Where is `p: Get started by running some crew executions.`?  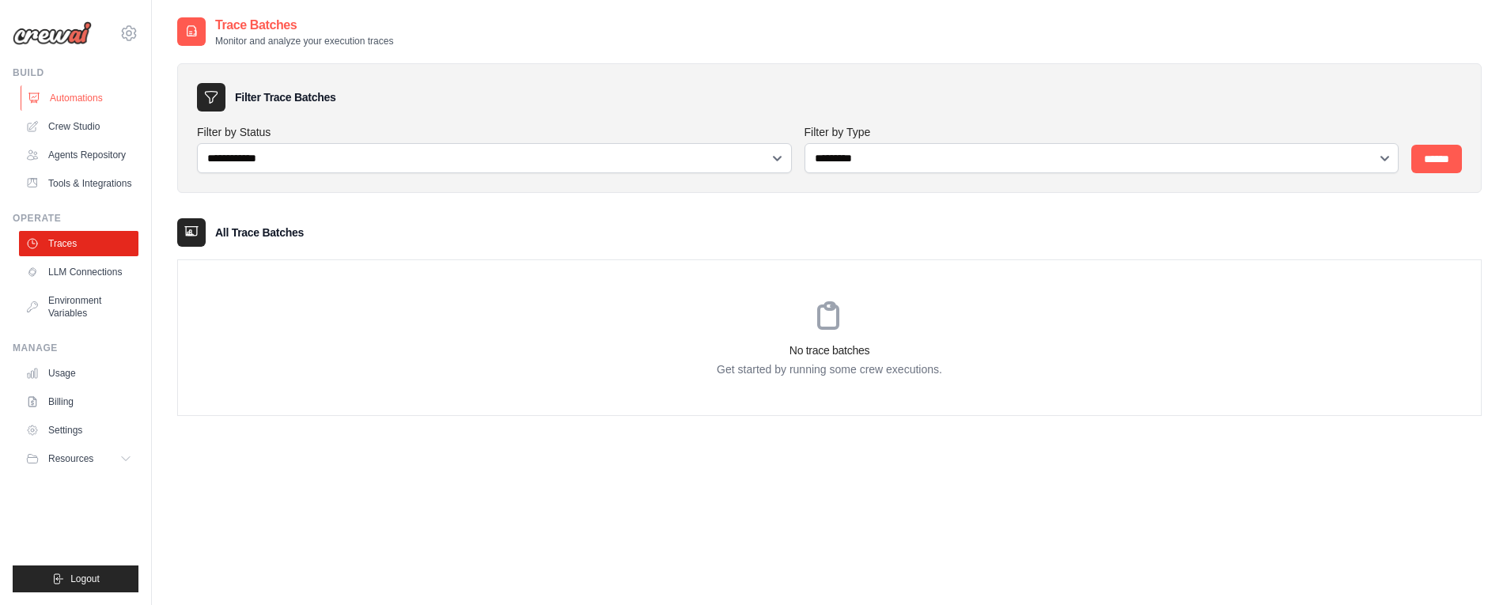 p: Get started by running some crew executions. is located at coordinates (829, 369).